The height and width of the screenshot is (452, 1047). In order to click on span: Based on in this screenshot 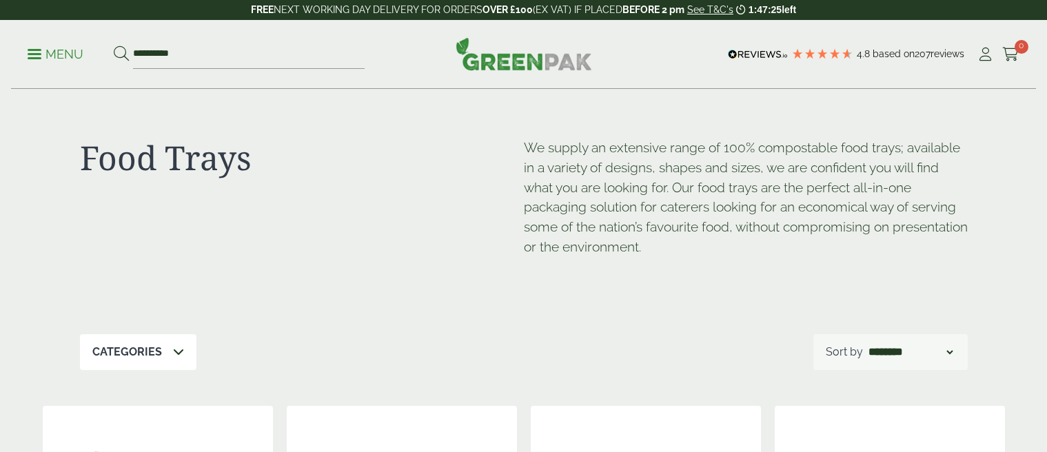, I will do `click(893, 54)`.